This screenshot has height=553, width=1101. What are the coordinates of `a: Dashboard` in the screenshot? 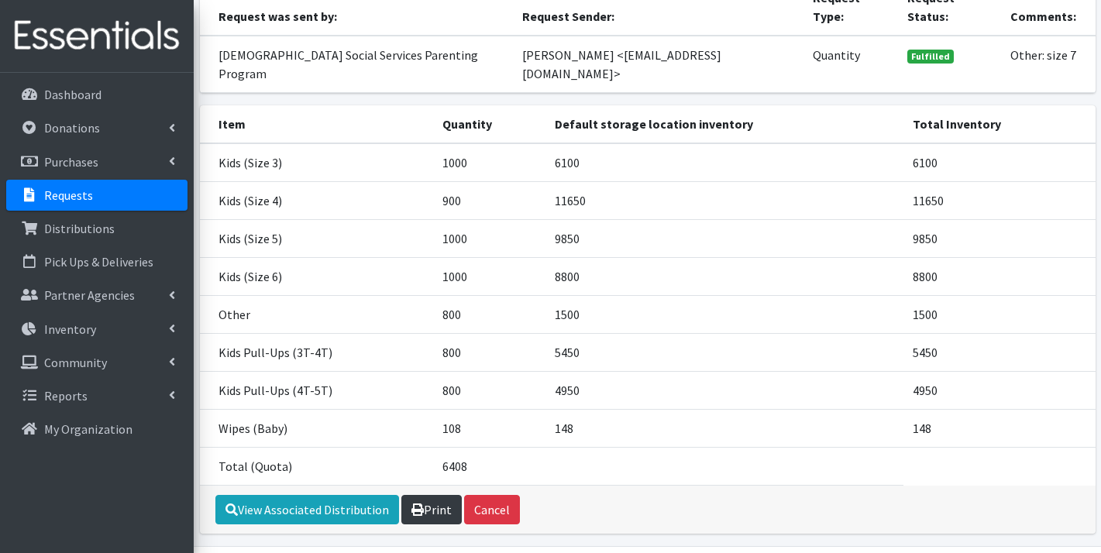 It's located at (97, 95).